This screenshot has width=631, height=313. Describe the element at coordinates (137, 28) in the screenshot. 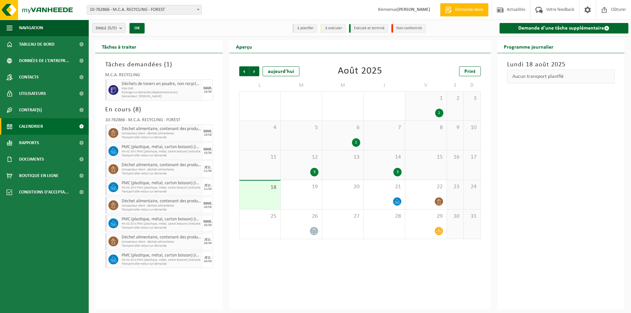

I see `button: OK` at that location.